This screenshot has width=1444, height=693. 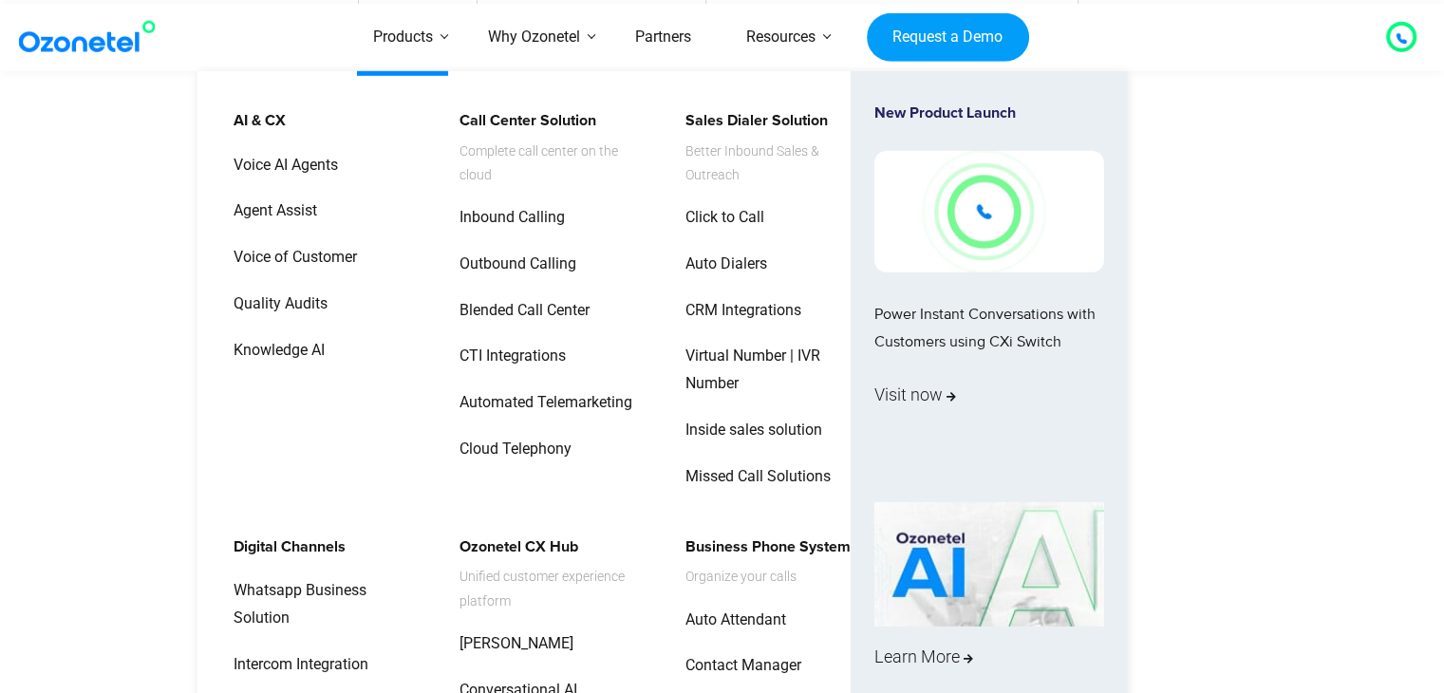 I want to click on span: Organize your calls, so click(x=768, y=576).